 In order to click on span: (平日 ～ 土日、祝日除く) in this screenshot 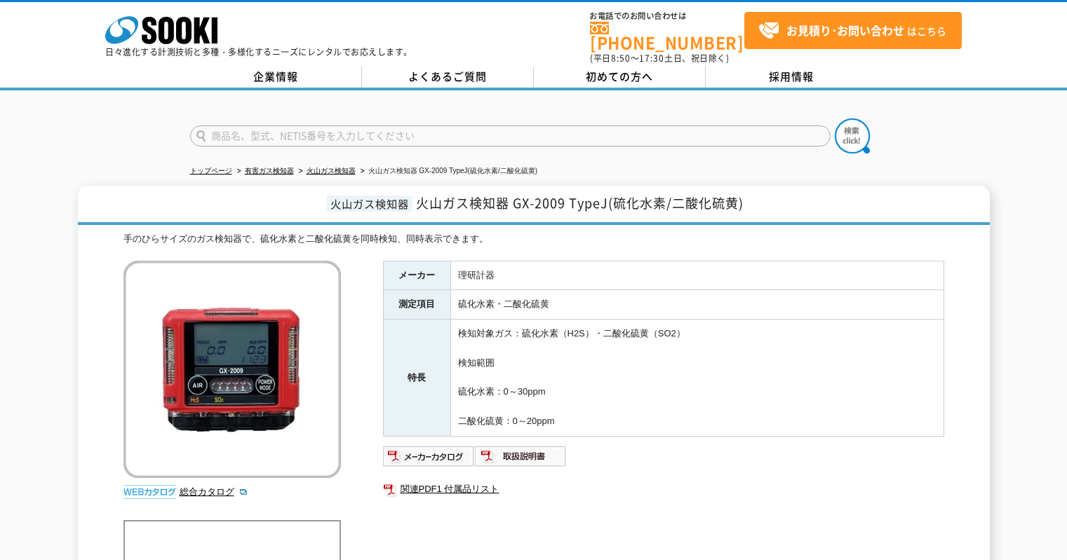, I will do `click(659, 58)`.